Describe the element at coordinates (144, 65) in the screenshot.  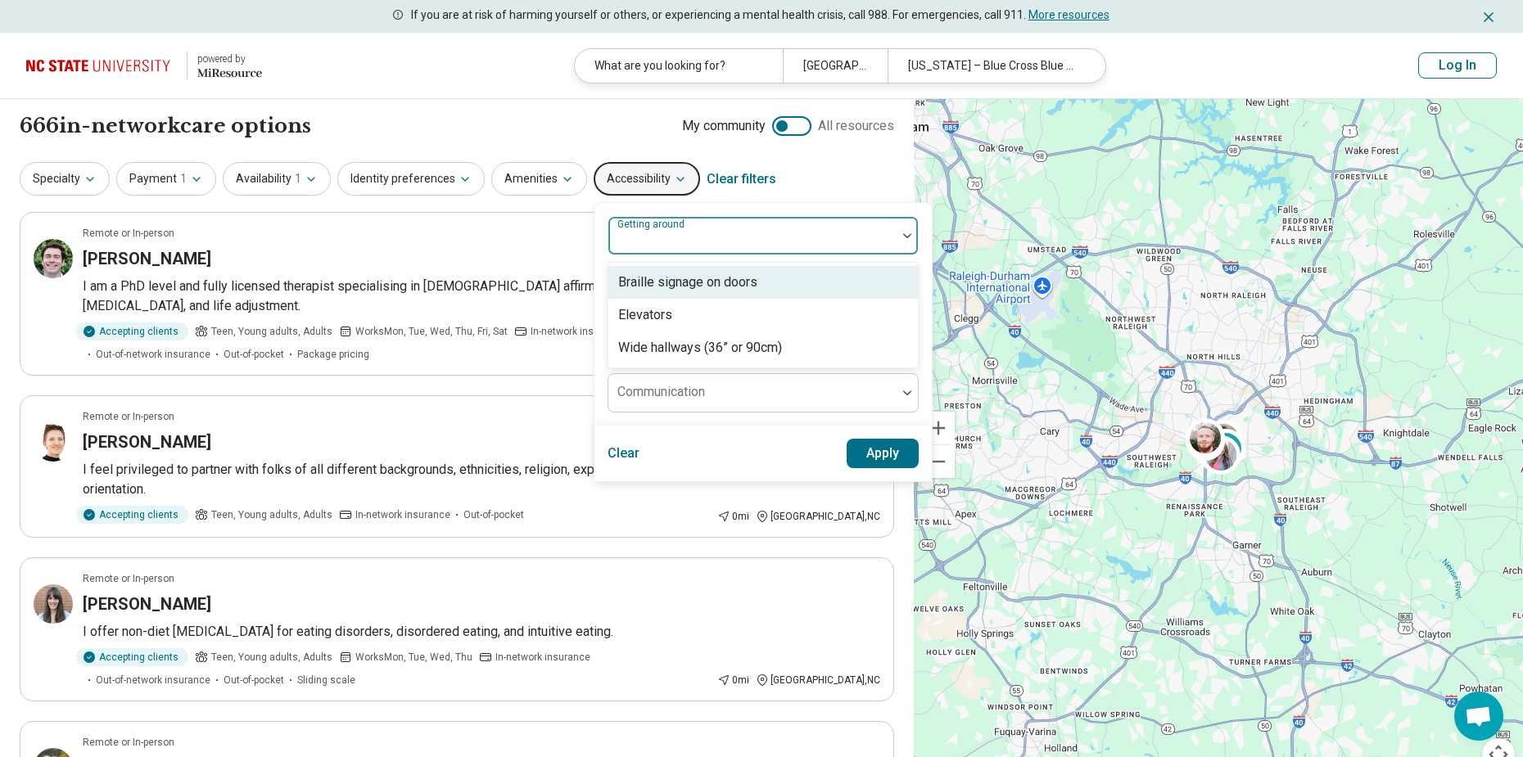
I see `a: North Carolina State University powered by` at that location.